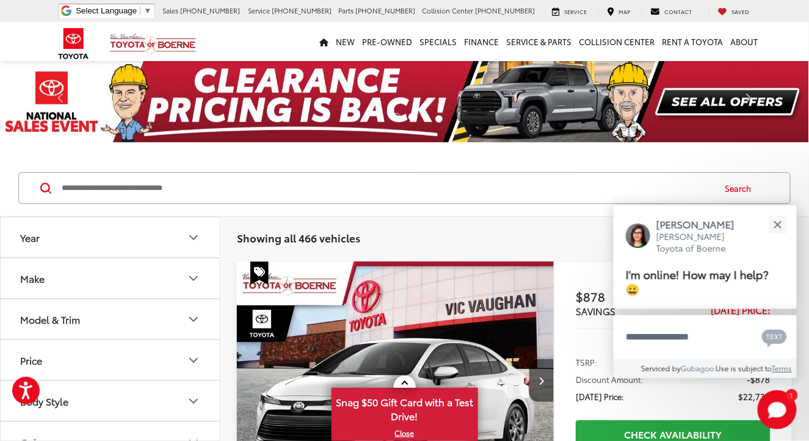 The height and width of the screenshot is (441, 809). I want to click on svg: Start Chat, so click(777, 409).